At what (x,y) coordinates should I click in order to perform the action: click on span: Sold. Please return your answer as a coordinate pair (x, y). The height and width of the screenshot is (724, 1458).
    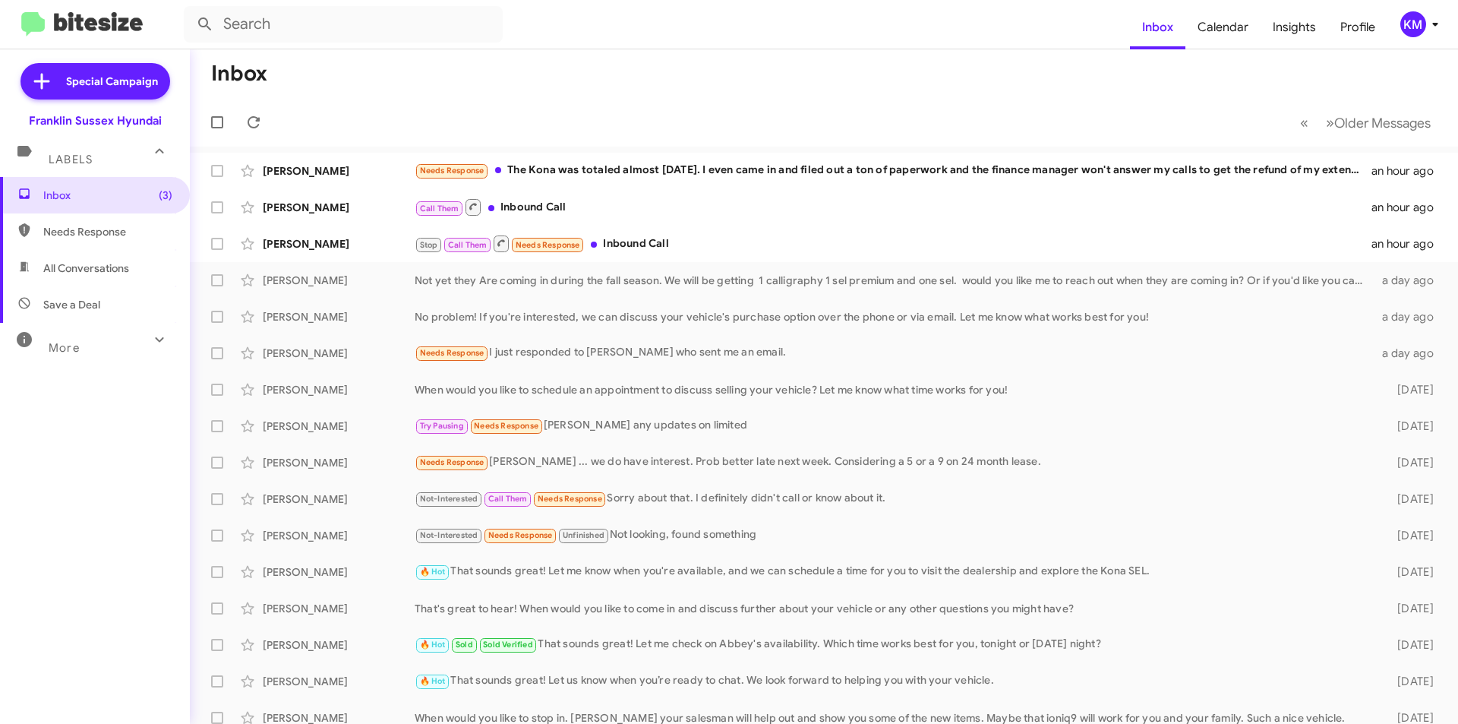
    Looking at the image, I should click on (464, 644).